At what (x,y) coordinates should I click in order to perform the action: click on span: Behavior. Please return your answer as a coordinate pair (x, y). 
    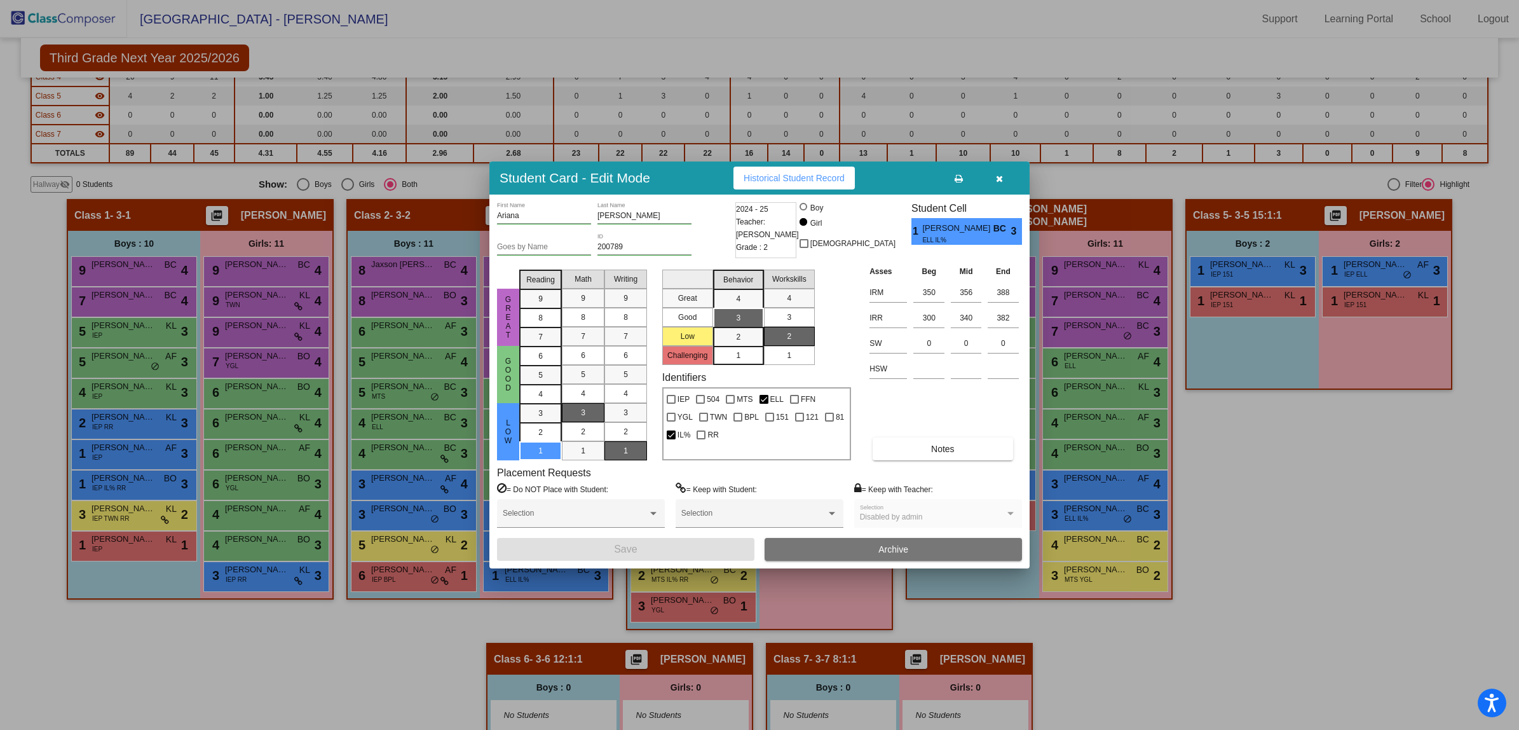
    Looking at the image, I should click on (738, 280).